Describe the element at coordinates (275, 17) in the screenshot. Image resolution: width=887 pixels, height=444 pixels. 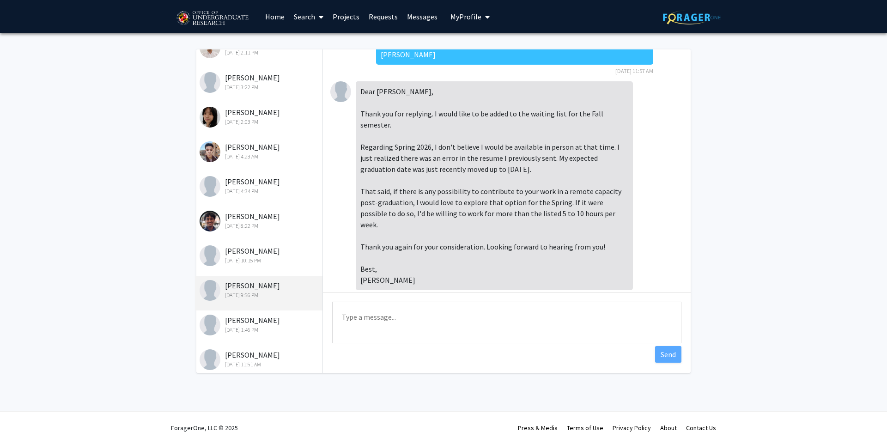
I see `a: Home` at that location.